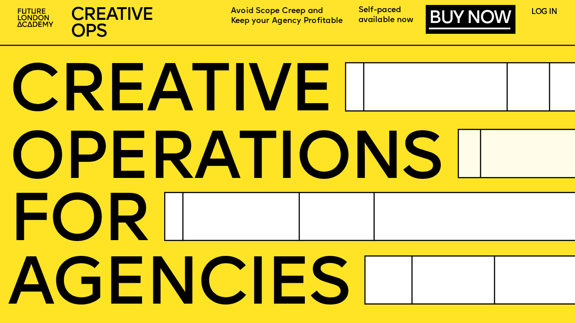 Image resolution: width=575 pixels, height=323 pixels. Describe the element at coordinates (225, 161) in the screenshot. I see `span: OPERatioNS` at that location.